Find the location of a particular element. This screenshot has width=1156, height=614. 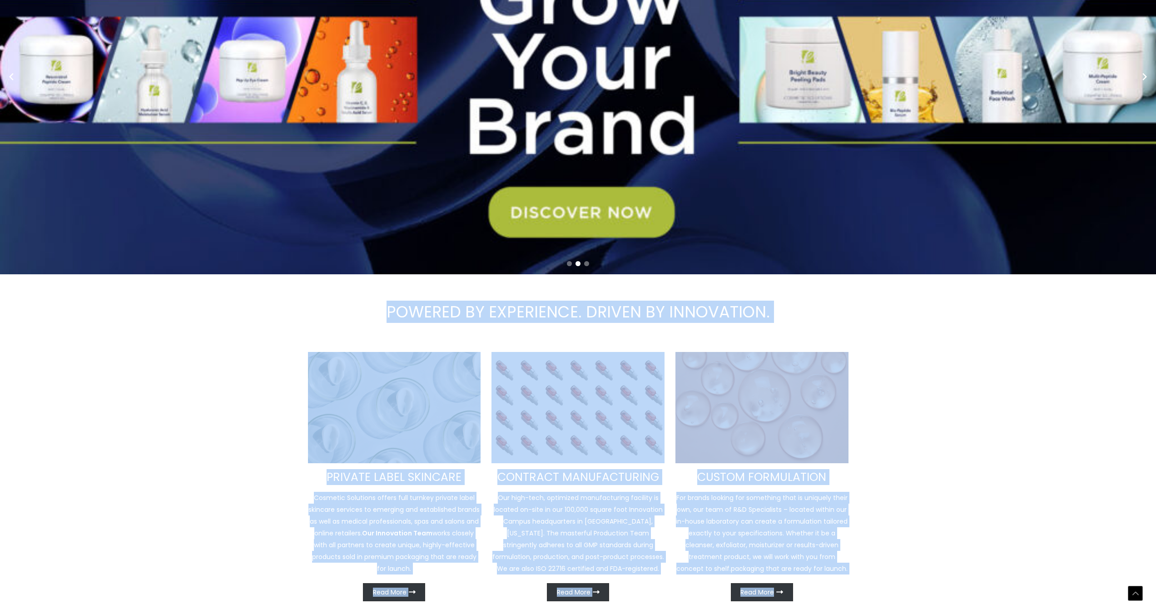

img: Custom Formulation is located at coordinates (762, 408).